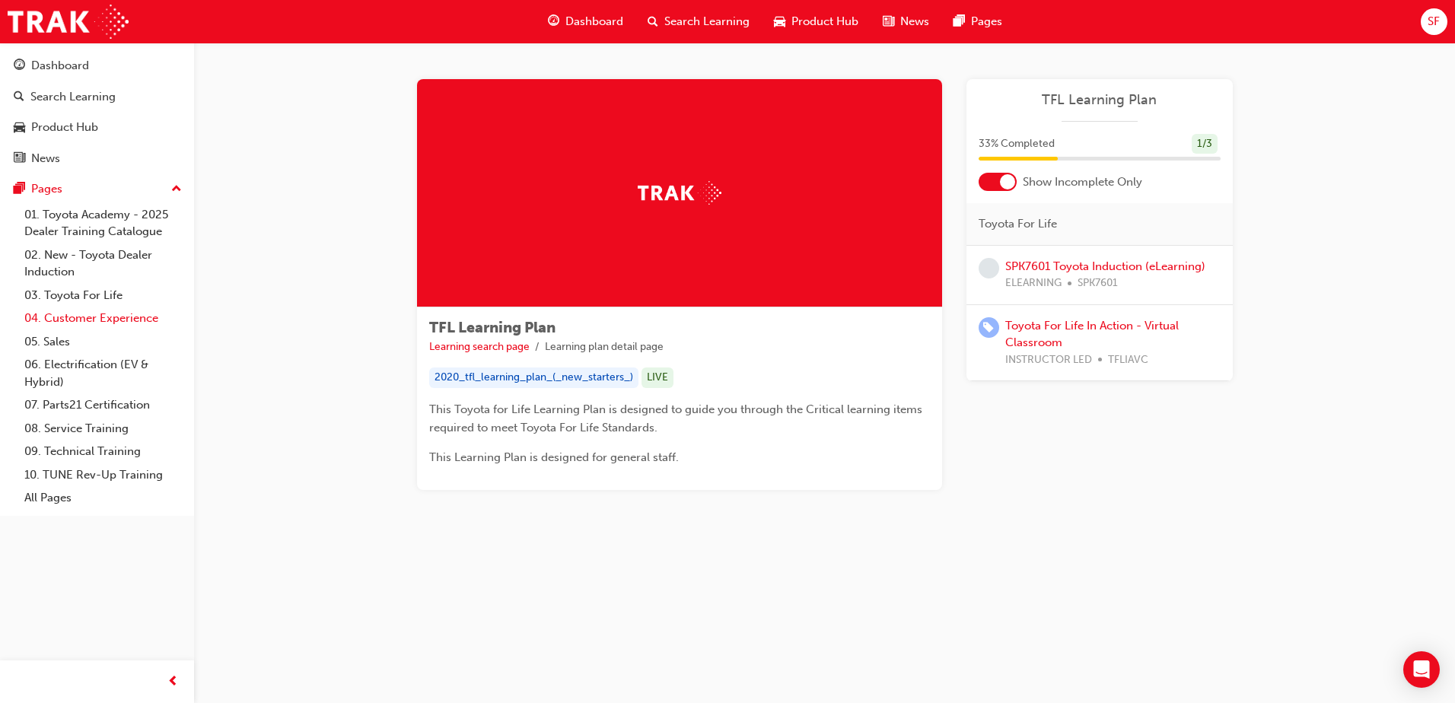  I want to click on span: Search Learning, so click(707, 21).